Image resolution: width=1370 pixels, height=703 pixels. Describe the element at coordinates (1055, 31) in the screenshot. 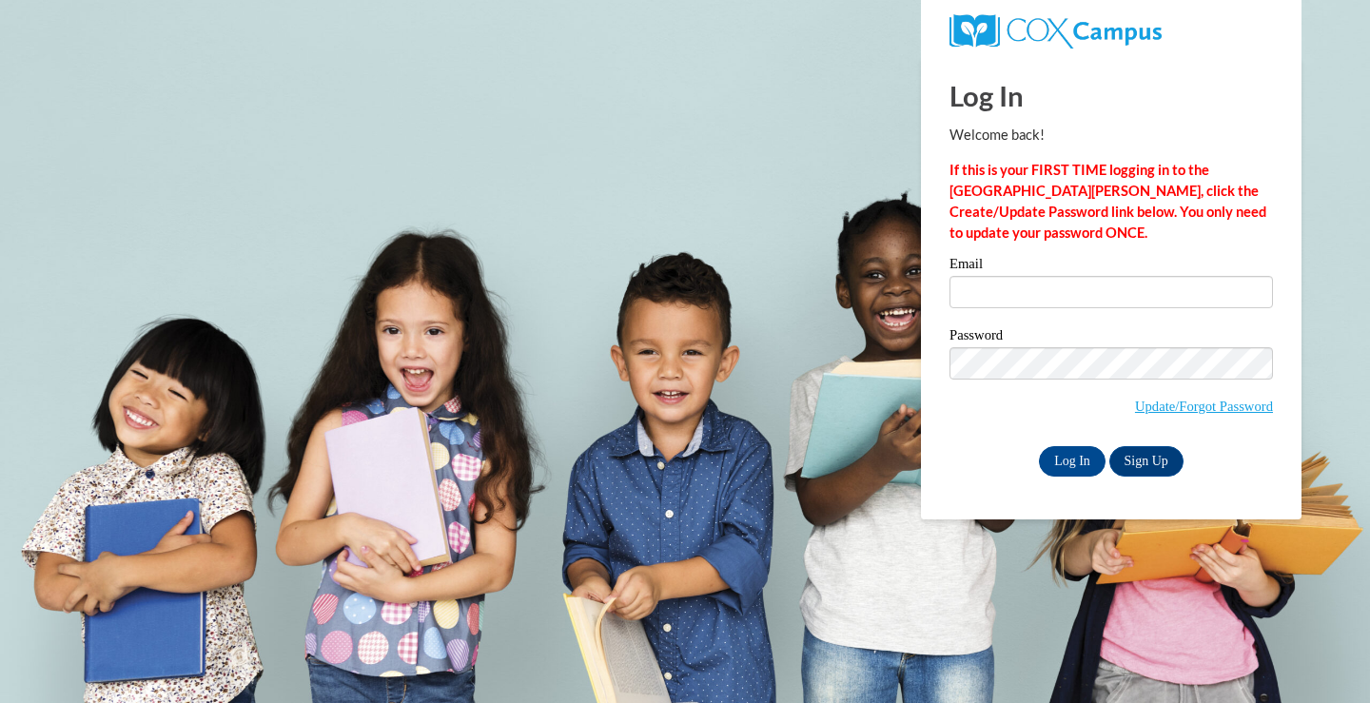

I see `img: COX Campus` at that location.